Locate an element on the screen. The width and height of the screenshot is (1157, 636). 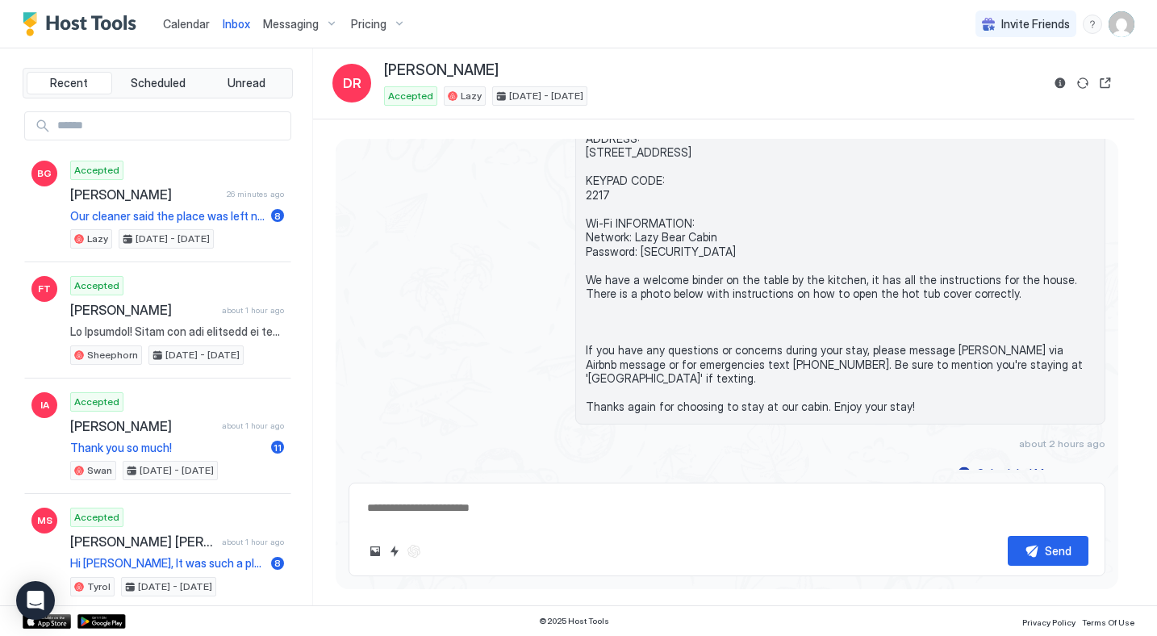
div: Scheduled Messages is located at coordinates (1032, 473).